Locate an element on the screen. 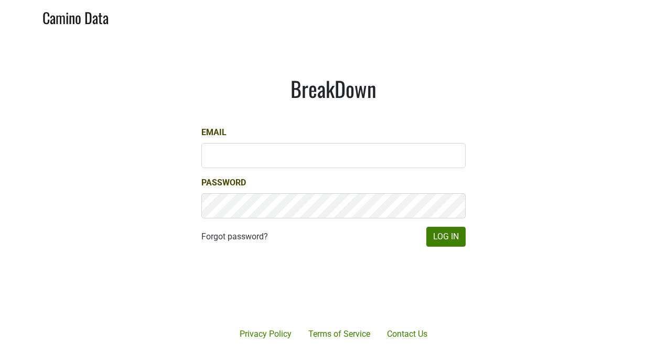 The width and height of the screenshot is (667, 353). label: Password is located at coordinates (223, 183).